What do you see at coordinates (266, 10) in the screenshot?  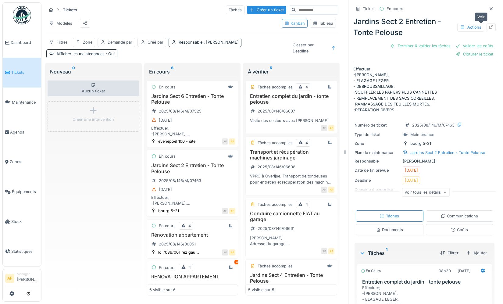 I see `div: Créer un ticket` at bounding box center [266, 10].